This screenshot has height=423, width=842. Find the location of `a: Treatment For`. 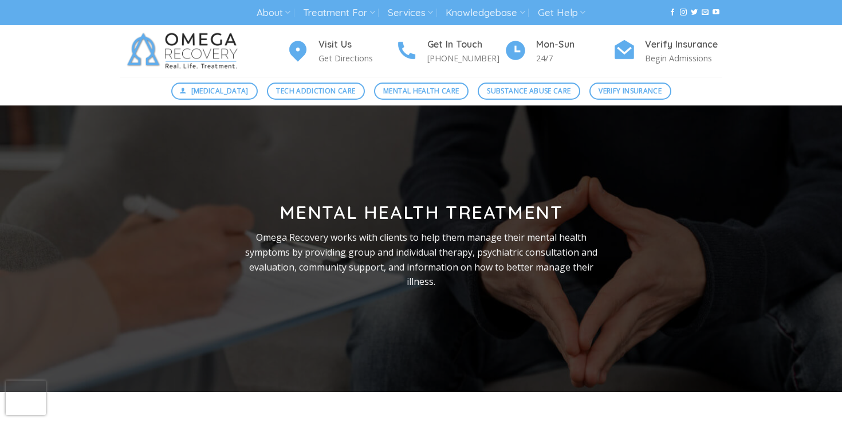

a: Treatment For is located at coordinates (338, 13).